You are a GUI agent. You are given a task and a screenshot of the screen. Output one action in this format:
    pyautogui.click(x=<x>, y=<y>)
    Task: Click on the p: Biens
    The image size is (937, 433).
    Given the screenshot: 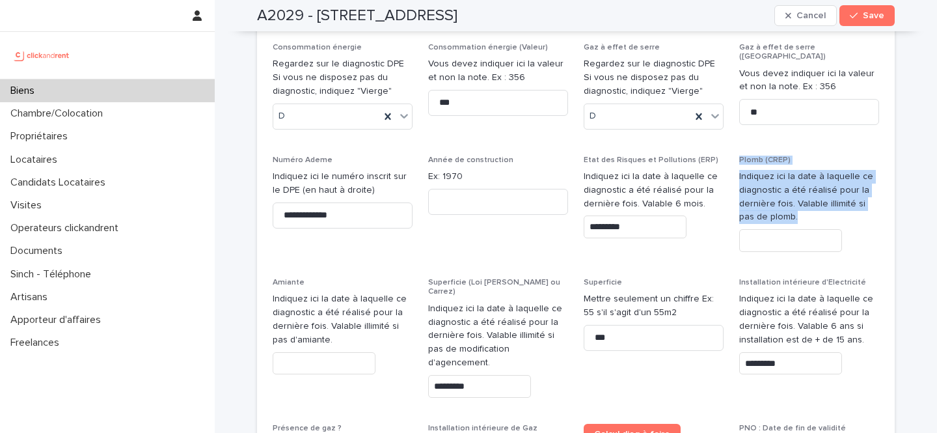 What is the action you would take?
    pyautogui.click(x=25, y=90)
    